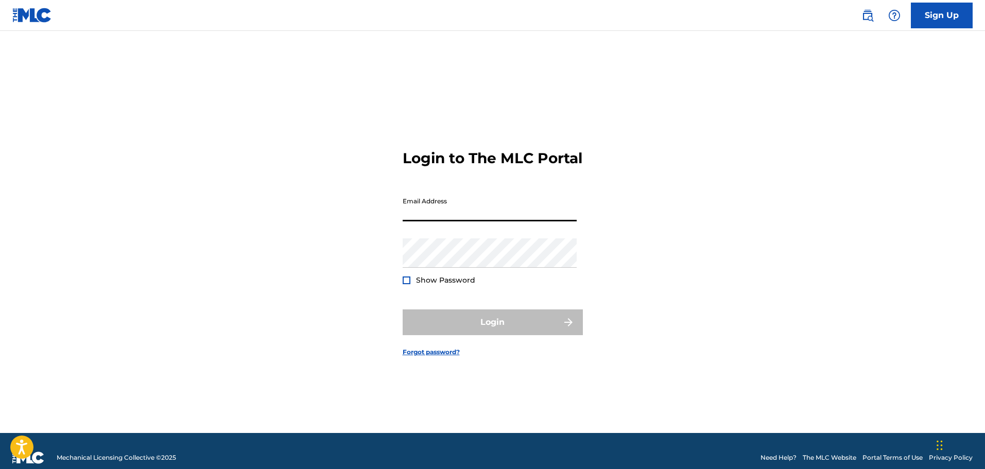  Describe the element at coordinates (116, 458) in the screenshot. I see `span: Mechanical Licensing Collective © 2025` at that location.